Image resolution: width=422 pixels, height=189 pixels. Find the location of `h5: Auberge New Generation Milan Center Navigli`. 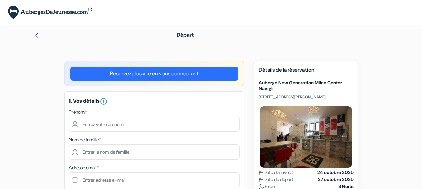

h5: Auberge New Generation Milan Center Navigli is located at coordinates (306, 86).